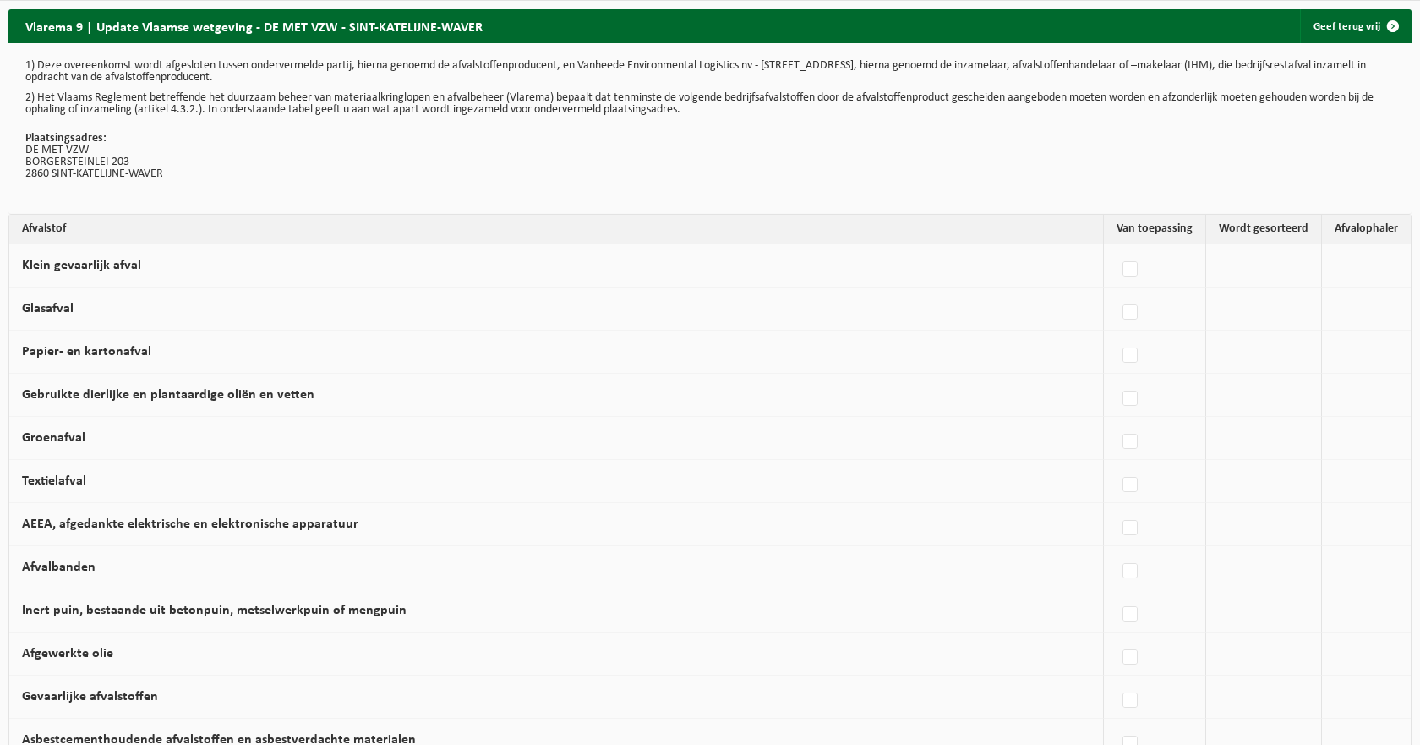  I want to click on label: Papier- en kartonafval, so click(86, 352).